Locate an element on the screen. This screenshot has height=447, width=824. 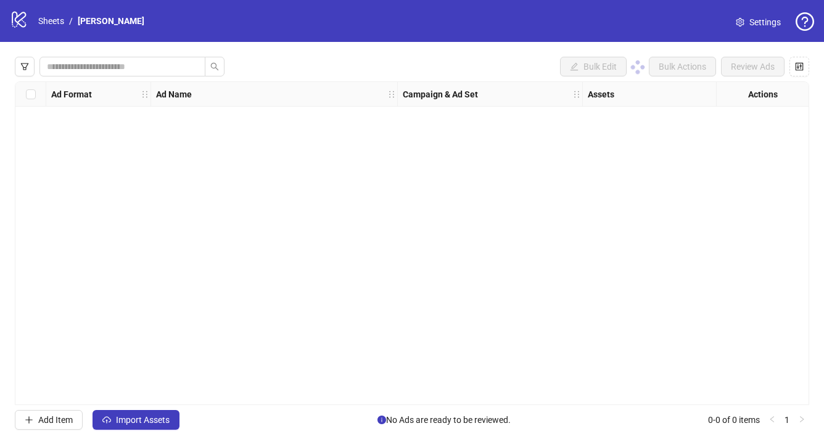
div: Resize Ad Format column is located at coordinates (149, 94).